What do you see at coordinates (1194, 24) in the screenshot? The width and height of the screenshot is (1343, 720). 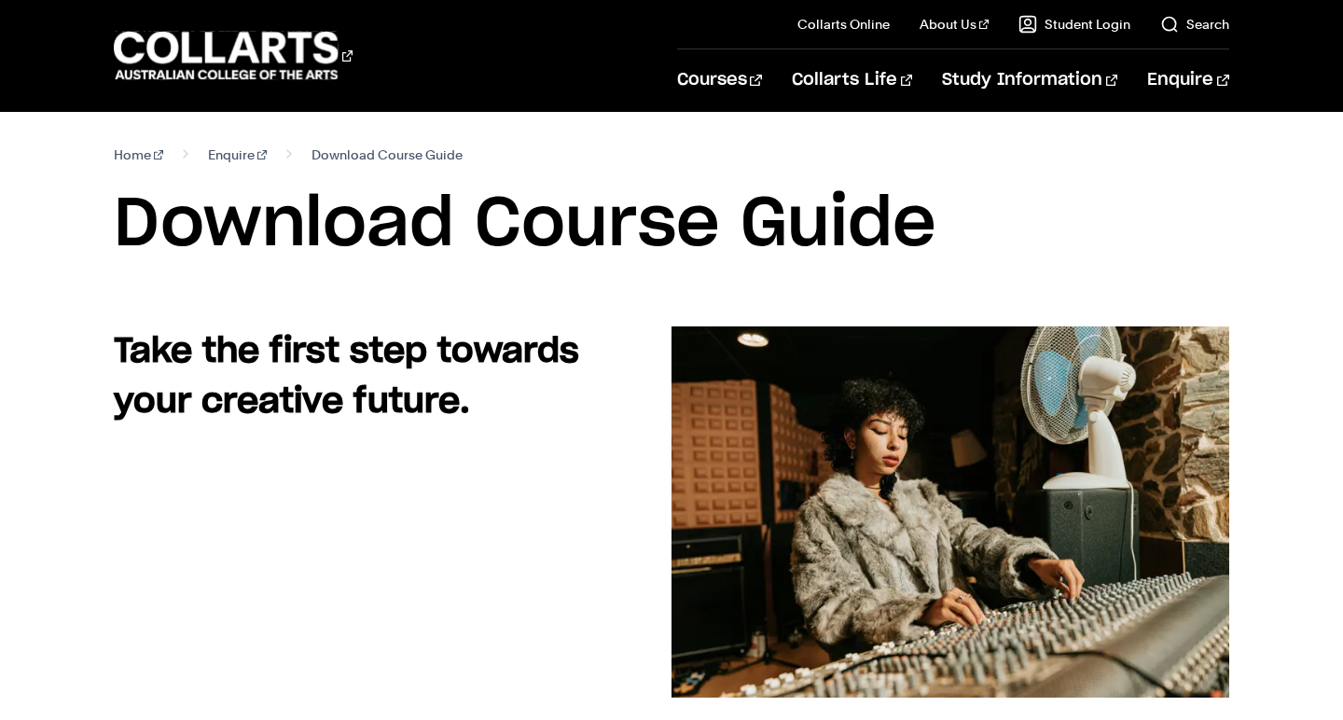 I see `a: Search` at bounding box center [1194, 24].